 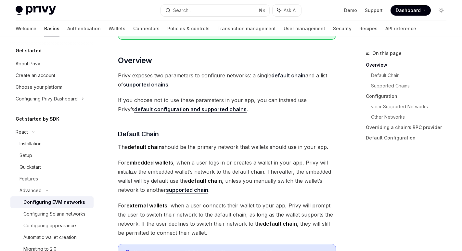 I want to click on a: viem-Supported Networks, so click(x=411, y=107).